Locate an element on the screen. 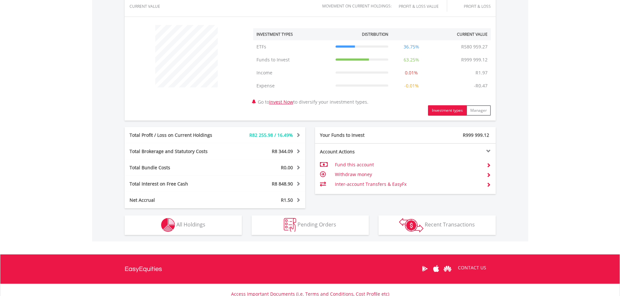 This screenshot has height=296, width=620. img: pending_instructions-wht.png is located at coordinates (290, 225).